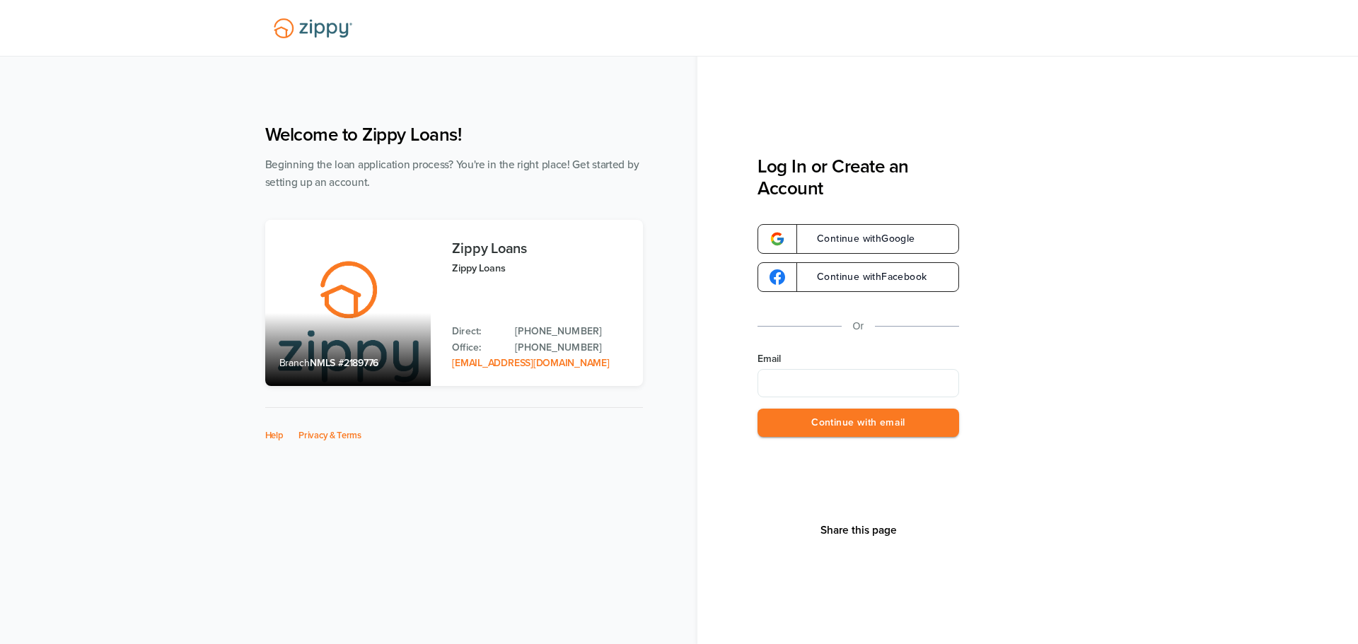 This screenshot has height=644, width=1358. I want to click on a: Help, so click(274, 436).